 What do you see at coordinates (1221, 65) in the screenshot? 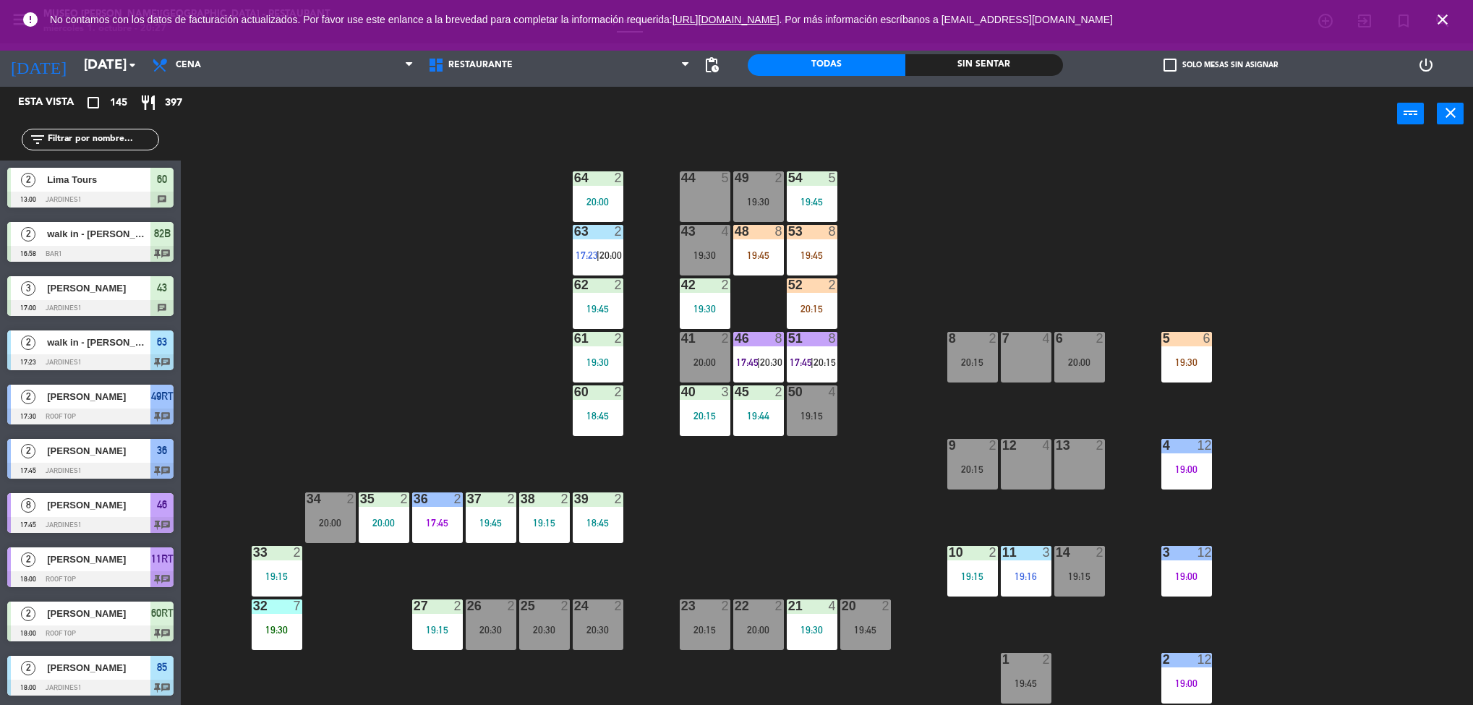
I see `label: Solo mesas sin asignar` at bounding box center [1221, 65].